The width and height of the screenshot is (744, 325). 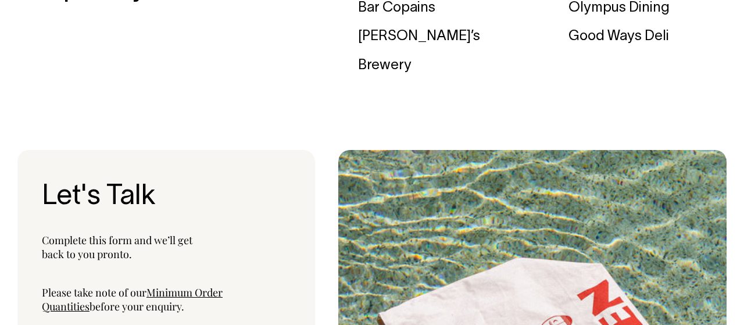 I want to click on a: Minimum Order Quantities, so click(x=132, y=300).